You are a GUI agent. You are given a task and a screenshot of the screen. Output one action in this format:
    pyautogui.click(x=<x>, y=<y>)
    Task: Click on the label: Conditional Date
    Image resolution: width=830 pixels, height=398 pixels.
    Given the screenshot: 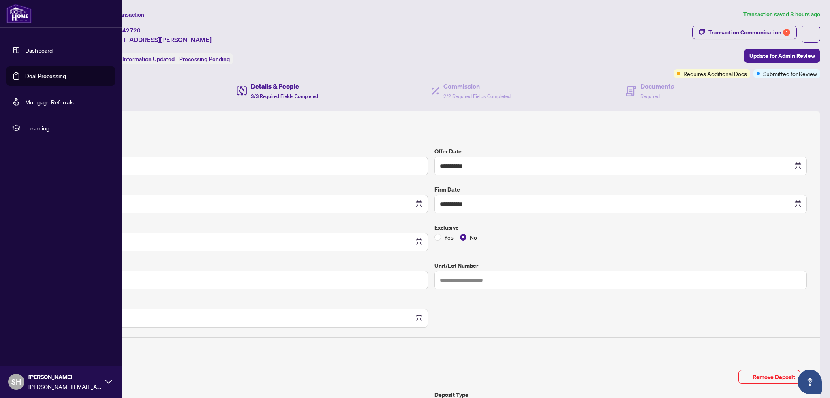 What is the action you would take?
    pyautogui.click(x=242, y=228)
    